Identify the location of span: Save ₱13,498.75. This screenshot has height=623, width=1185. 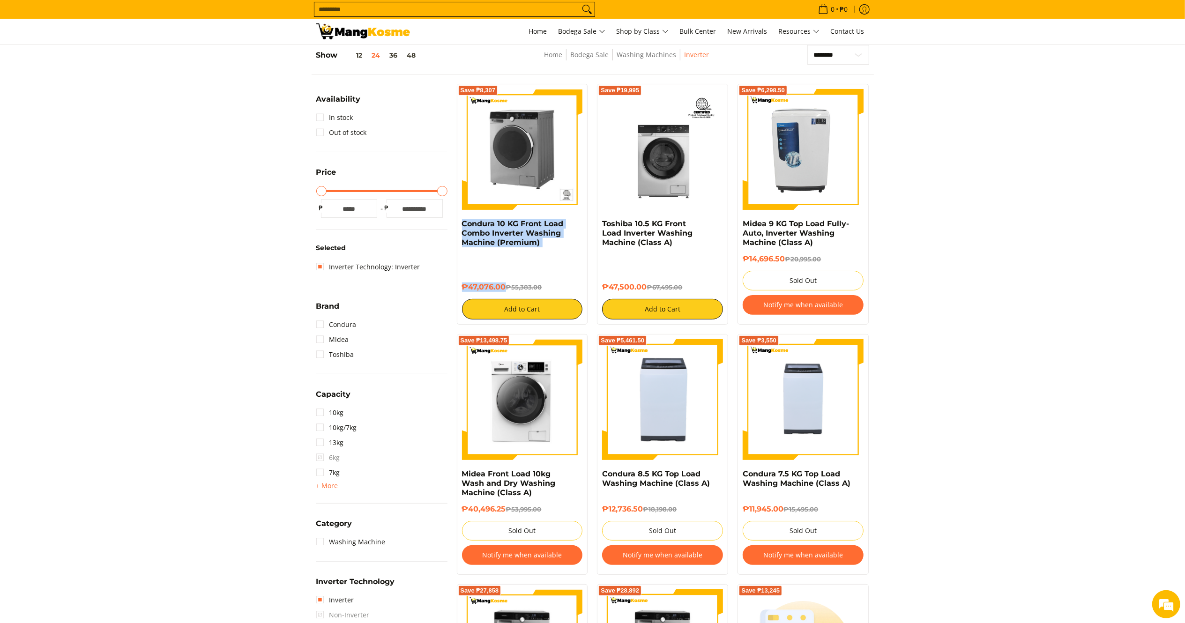
(484, 341).